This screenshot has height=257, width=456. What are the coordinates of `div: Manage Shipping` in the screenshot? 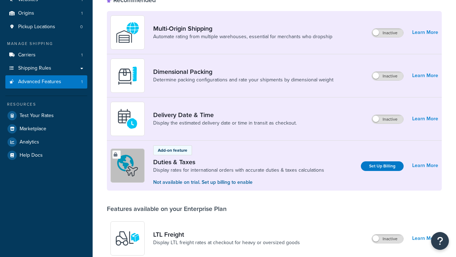 It's located at (46, 43).